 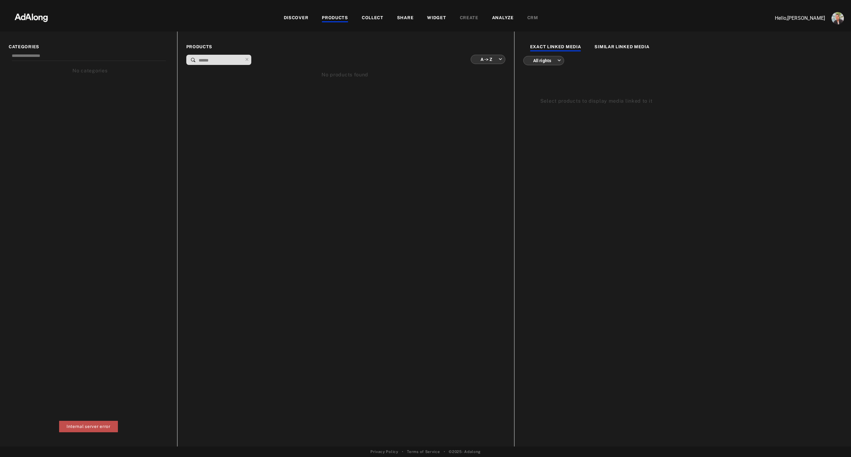 I want to click on div: Internal server error, so click(x=89, y=427).